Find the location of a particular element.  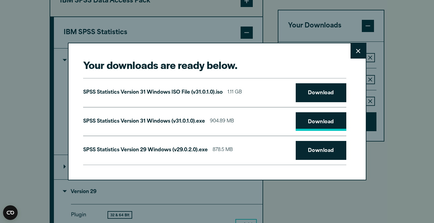

p: SPSS Statistics Version 31 Windows ISO File (v31.0.1.0).iso is located at coordinates (153, 92).